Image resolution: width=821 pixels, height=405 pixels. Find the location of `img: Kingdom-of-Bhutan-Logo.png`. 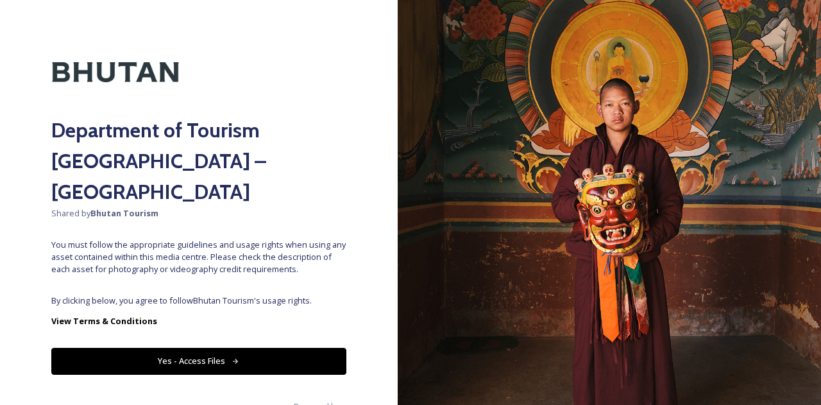

img: Kingdom-of-Bhutan-Logo.png is located at coordinates (115, 72).